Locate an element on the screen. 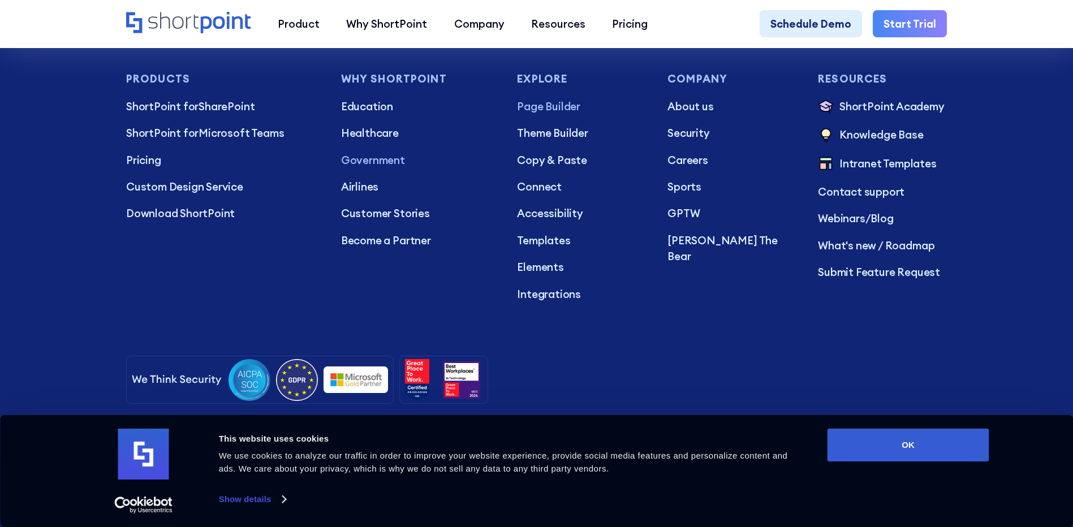  p: Templates is located at coordinates (581, 240).